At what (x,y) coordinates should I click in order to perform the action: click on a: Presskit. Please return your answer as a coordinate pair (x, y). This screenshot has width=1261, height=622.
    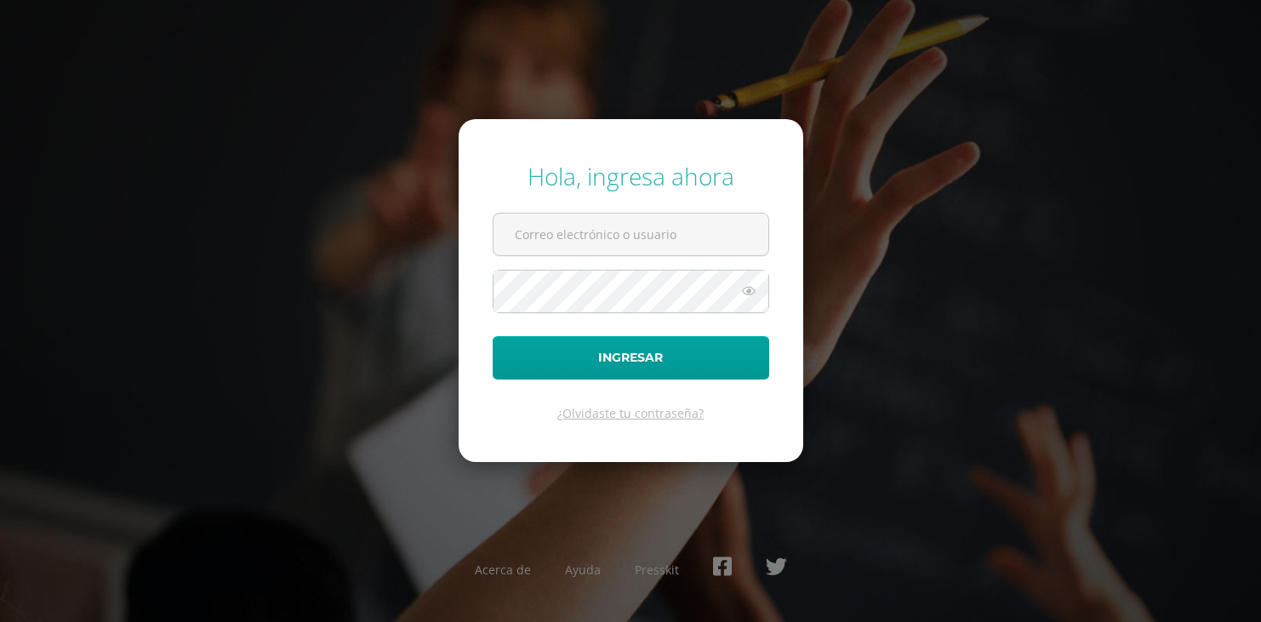
    Looking at the image, I should click on (657, 569).